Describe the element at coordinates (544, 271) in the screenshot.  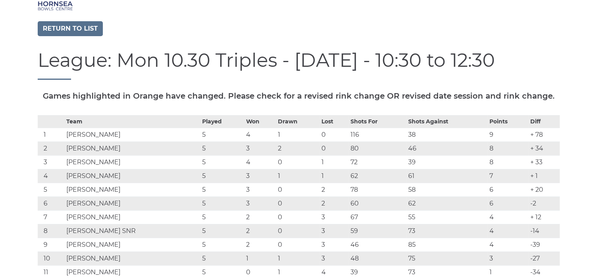
I see `td: -34` at that location.